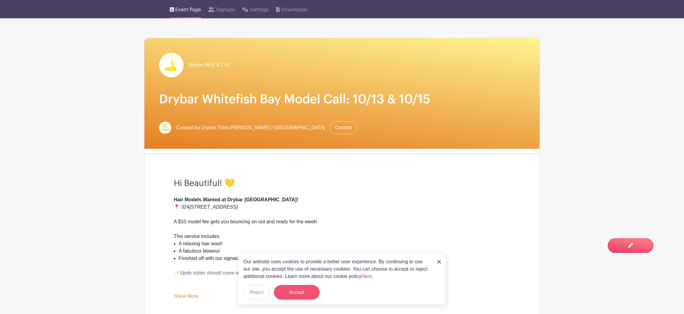  Describe the element at coordinates (209, 65) in the screenshot. I see `span: Drybar MKE & CHI` at that location.